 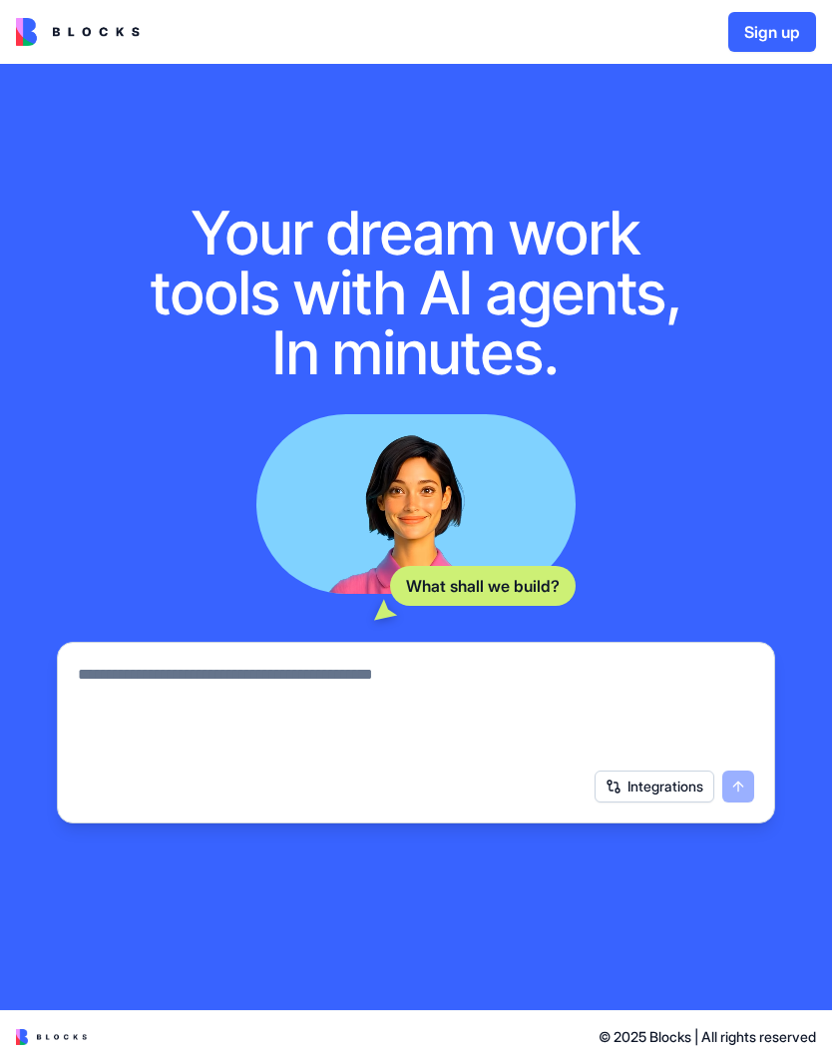 What do you see at coordinates (708, 1037) in the screenshot?
I see `span: © 2025 Blocks | All rights reserved` at bounding box center [708, 1037].